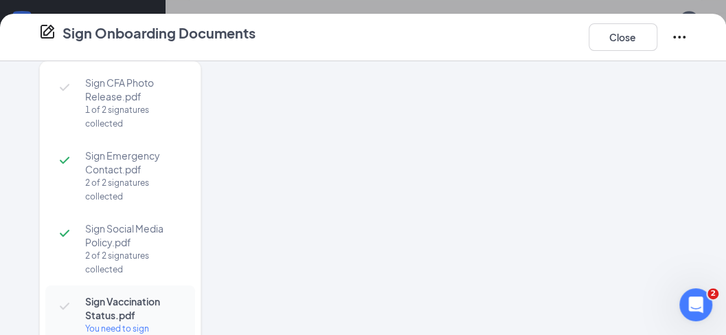  Describe the element at coordinates (679, 37) in the screenshot. I see `svg: Ellipses` at that location.